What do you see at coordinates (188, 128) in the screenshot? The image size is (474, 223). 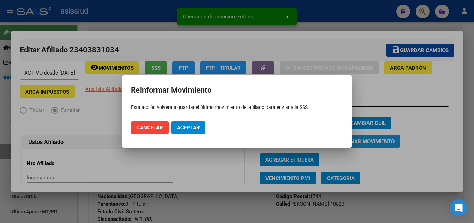 I see `span: Aceptar` at bounding box center [188, 128].